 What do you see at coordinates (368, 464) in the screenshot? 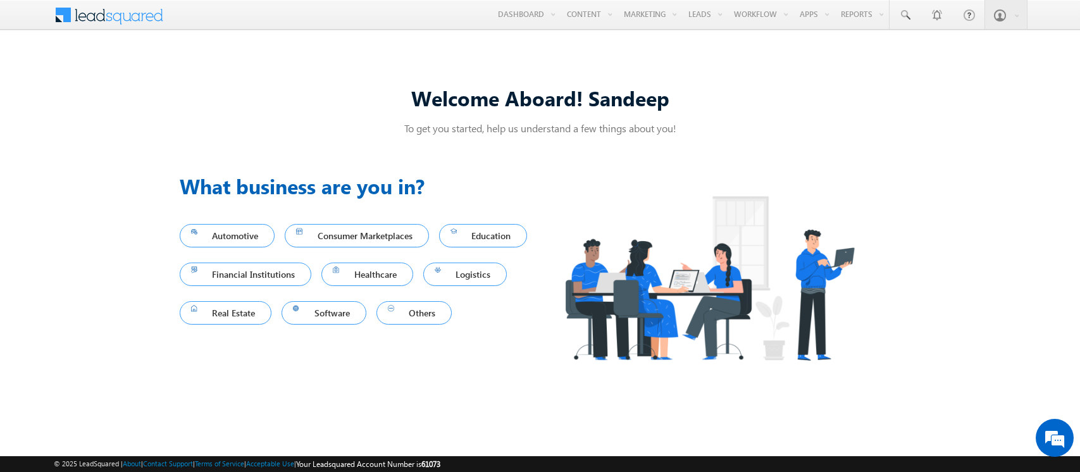
I see `span: Your Leadsquared Account Number is` at bounding box center [368, 464].